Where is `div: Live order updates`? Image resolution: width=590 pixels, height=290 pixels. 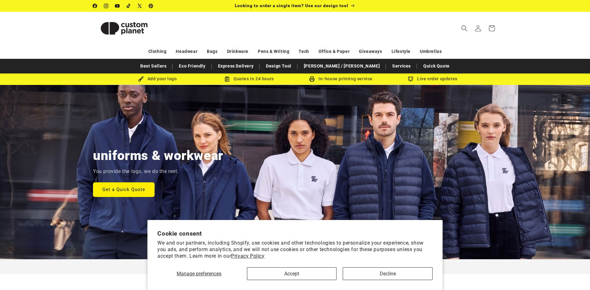 div: Live order updates is located at coordinates (433, 79).